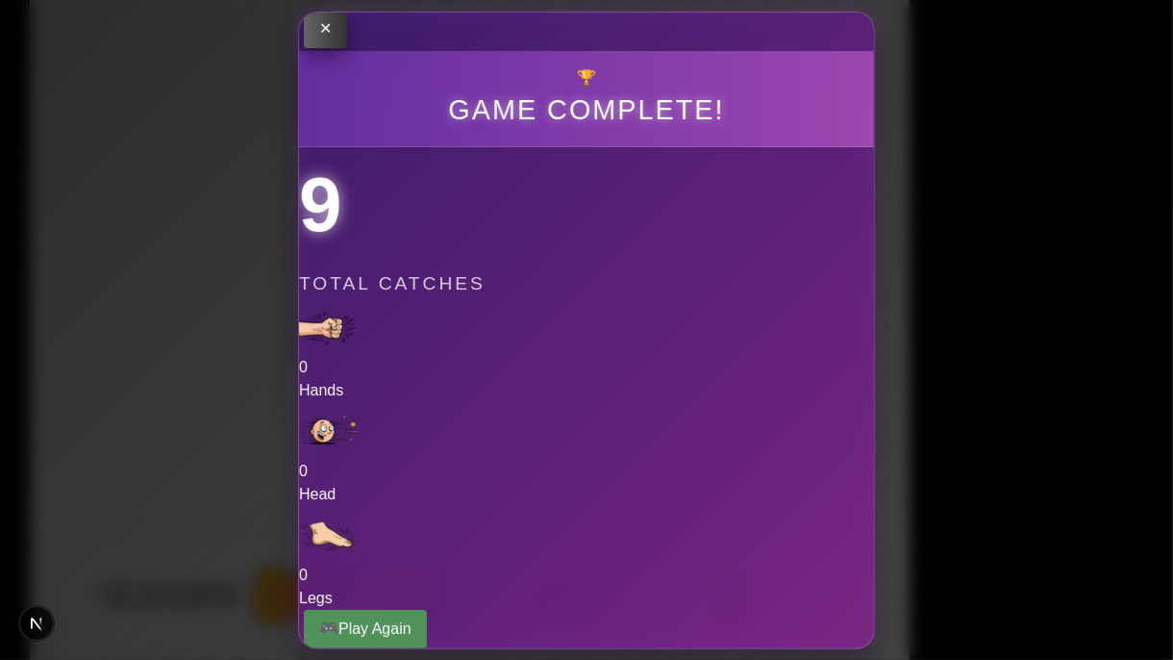 The height and width of the screenshot is (660, 1173). Describe the element at coordinates (587, 284) in the screenshot. I see `div: Total Catches` at that location.